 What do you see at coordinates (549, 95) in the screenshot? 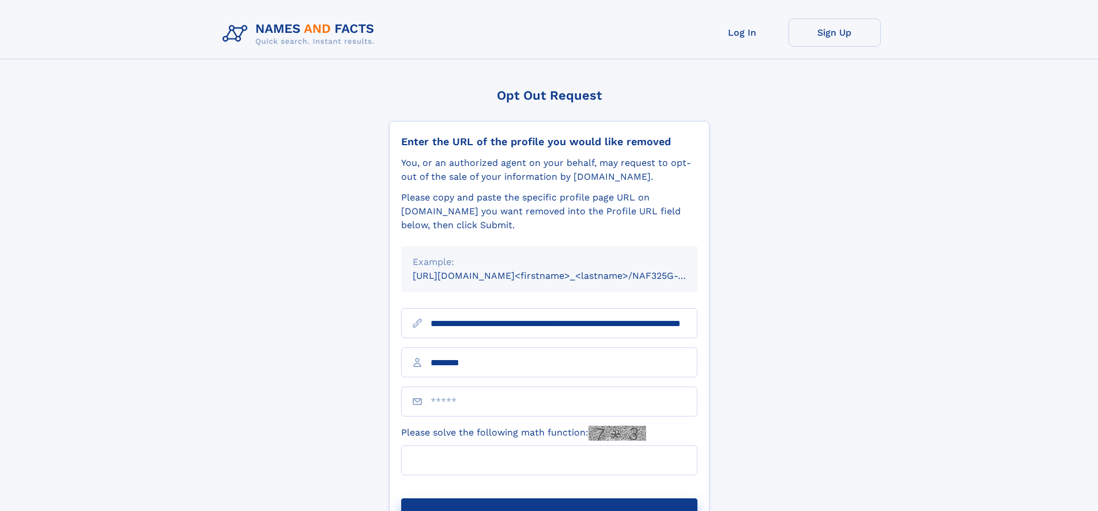
I see `div: Opt Out Request` at bounding box center [549, 95].